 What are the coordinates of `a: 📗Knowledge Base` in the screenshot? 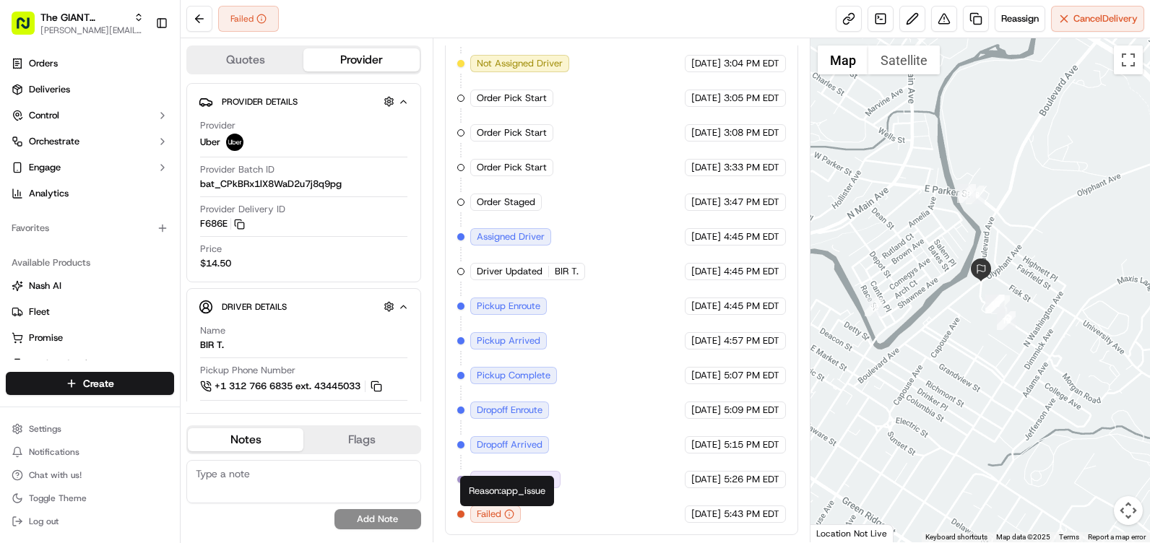 It's located at (62, 217).